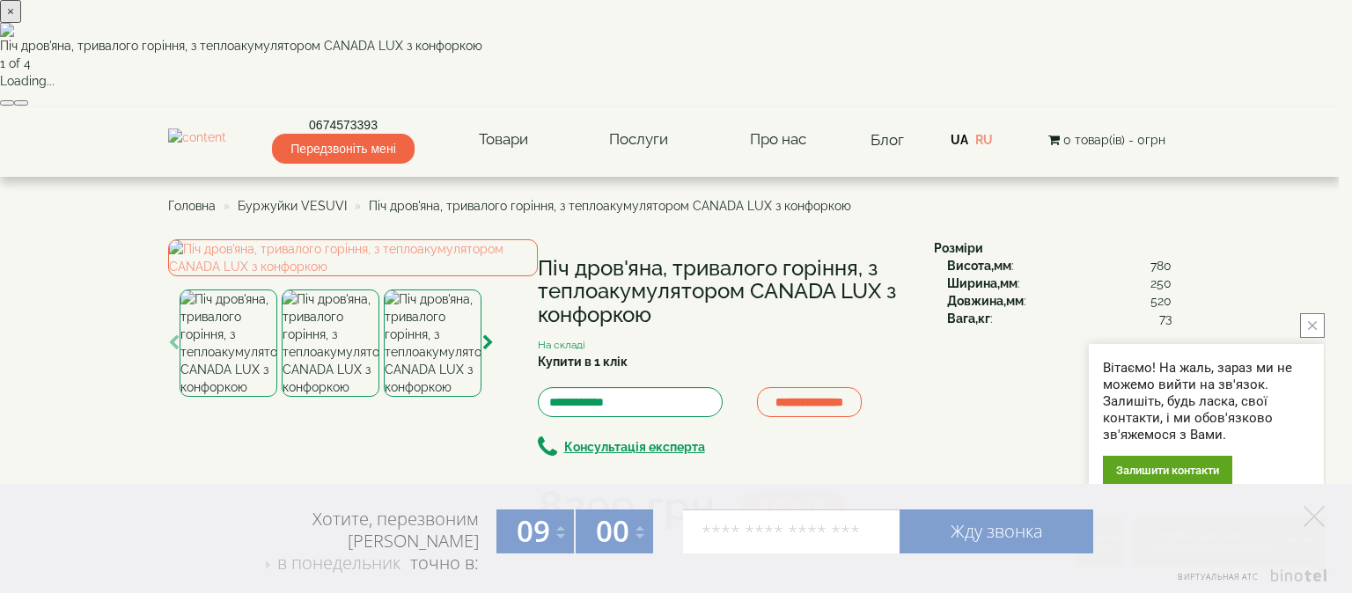 This screenshot has height=593, width=1352. Describe the element at coordinates (353, 258) in the screenshot. I see `a: Піч дров'яна, тривалого горіння, з теплоакумулятором CANADA LUX з конфоркою` at that location.